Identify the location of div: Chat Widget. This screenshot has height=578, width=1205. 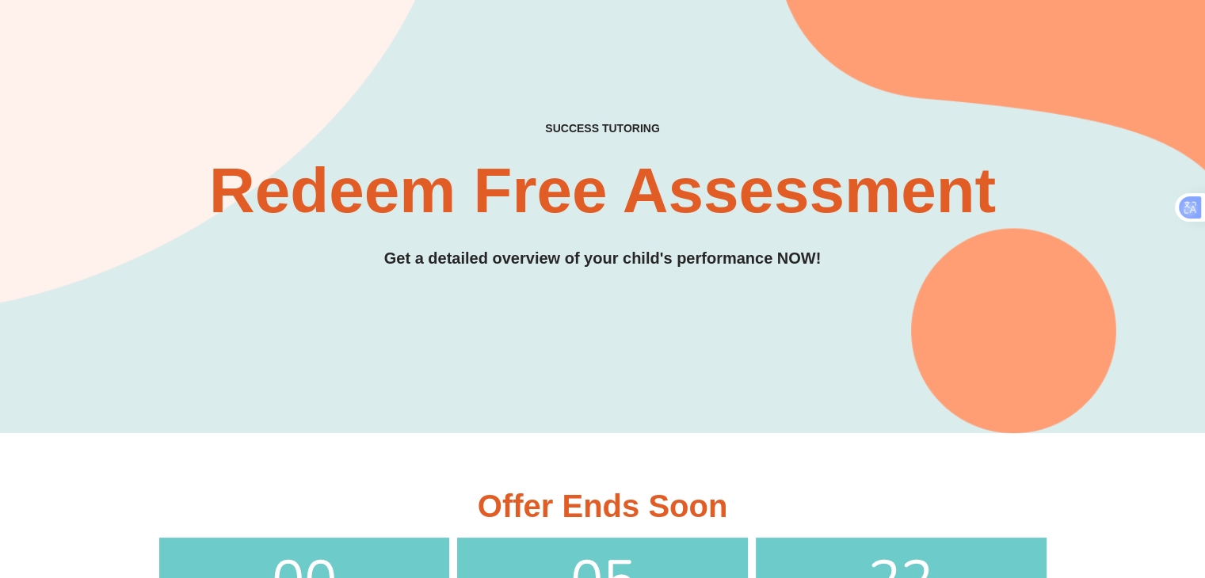
(1073, 489).